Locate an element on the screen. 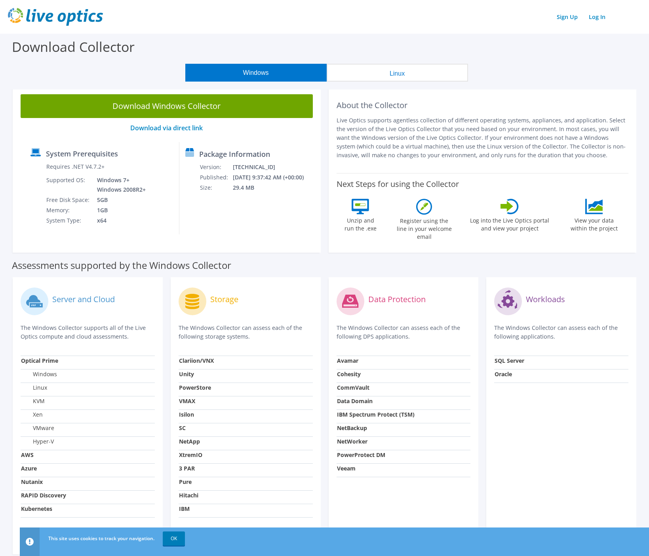 The height and width of the screenshot is (556, 649). label: KVM is located at coordinates (33, 401).